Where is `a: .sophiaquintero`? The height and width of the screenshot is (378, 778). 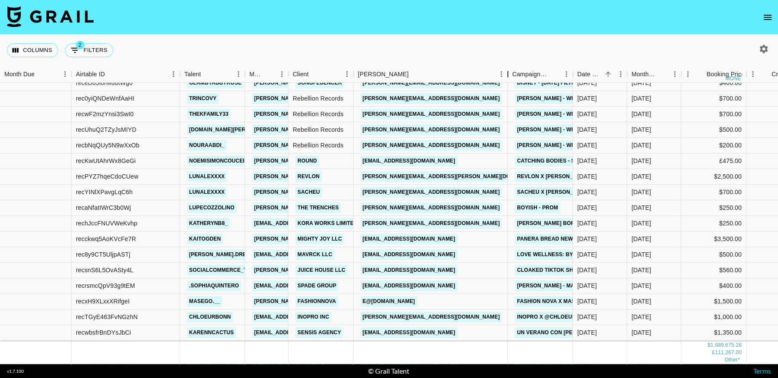
a: .sophiaquintero is located at coordinates (214, 286).